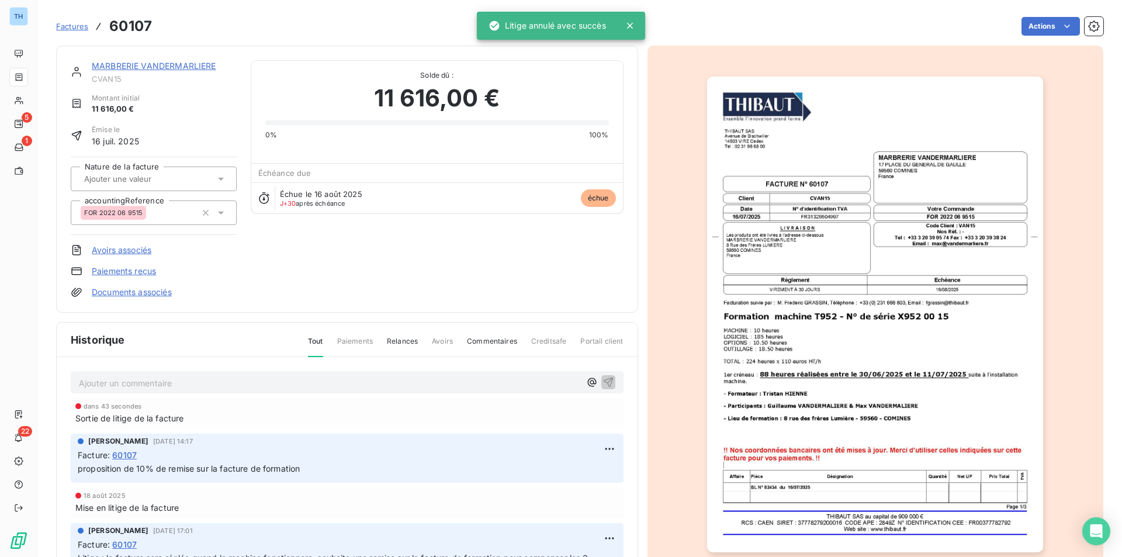  Describe the element at coordinates (19, 16) in the screenshot. I see `div: TH` at that location.